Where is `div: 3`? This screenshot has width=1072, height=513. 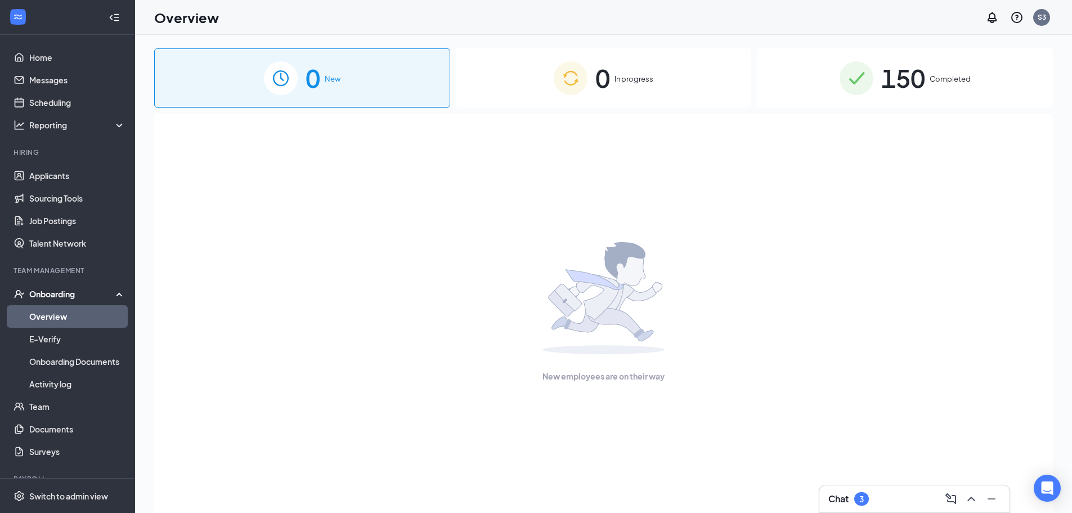 div: 3 is located at coordinates (862, 499).